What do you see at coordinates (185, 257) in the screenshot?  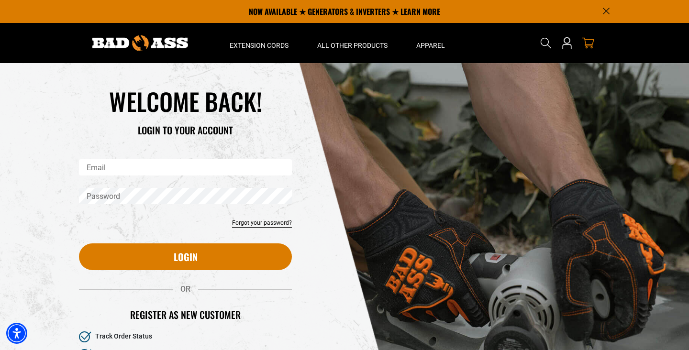 I see `button: Login` at bounding box center [185, 257].